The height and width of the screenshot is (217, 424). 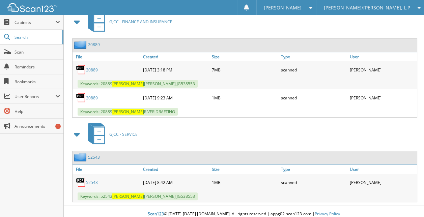 I want to click on span: Announcements, so click(x=37, y=126).